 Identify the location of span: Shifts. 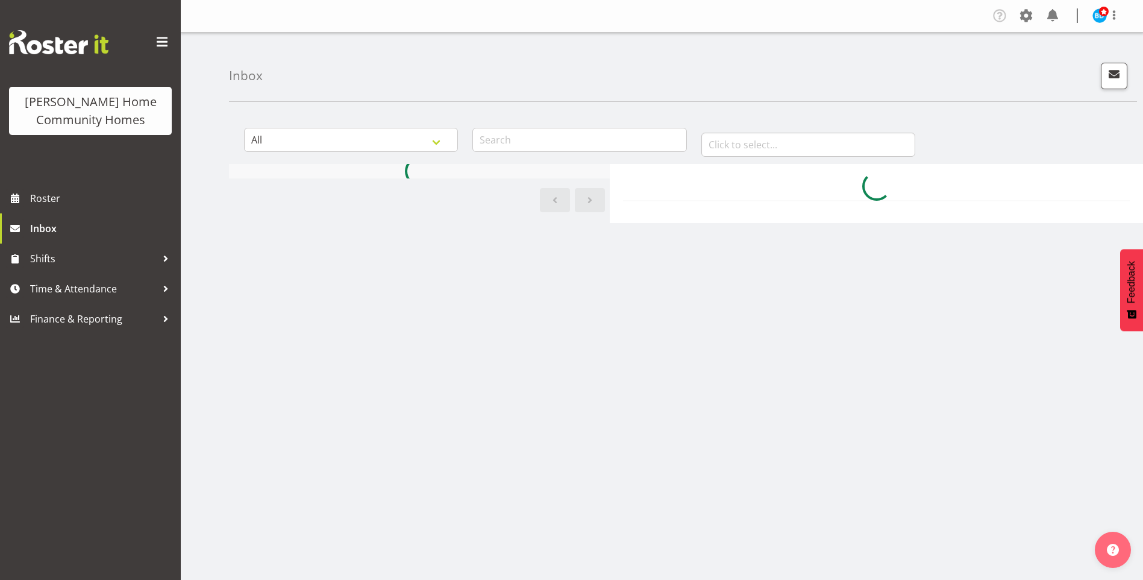
(93, 258).